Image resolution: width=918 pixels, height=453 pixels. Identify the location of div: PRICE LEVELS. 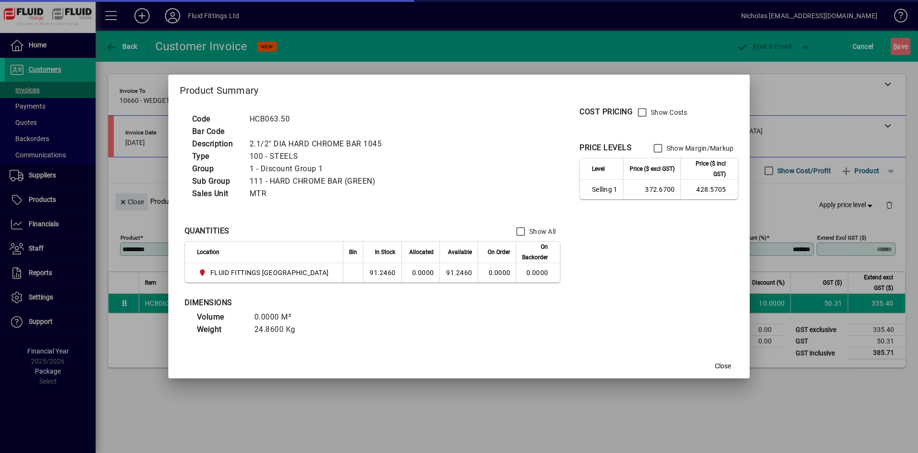
(606, 148).